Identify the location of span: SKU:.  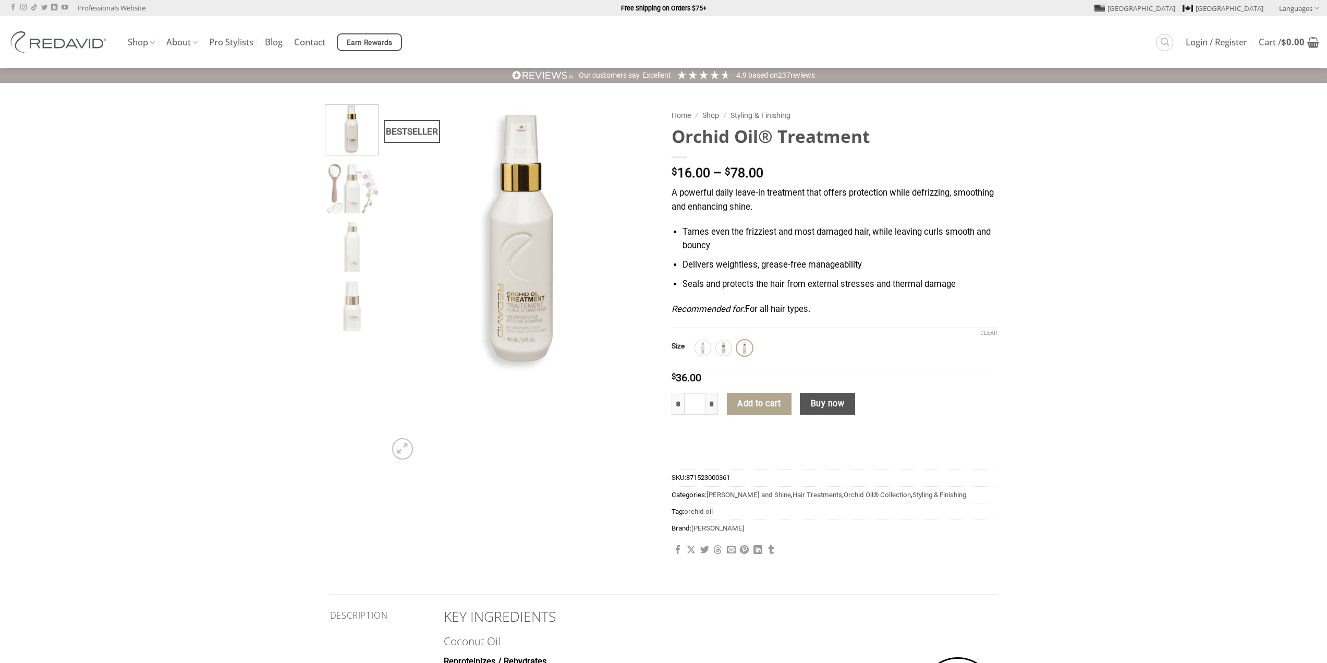
(834, 477).